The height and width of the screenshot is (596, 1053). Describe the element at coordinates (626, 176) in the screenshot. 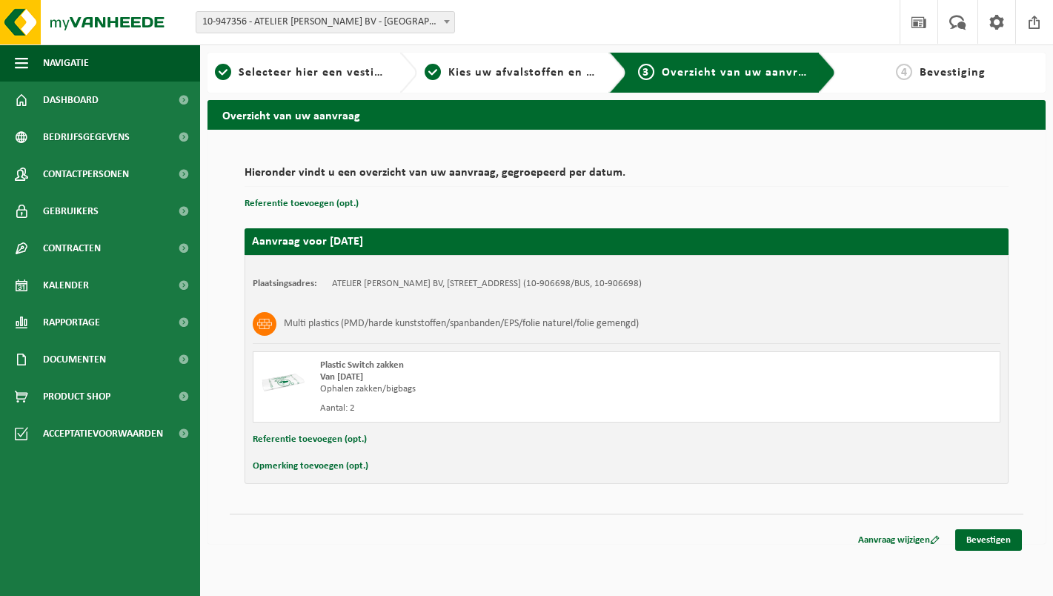

I see `h2: Hieronder vindt u een overzicht van uw aanvraag, gegroepeerd per datum.` at that location.